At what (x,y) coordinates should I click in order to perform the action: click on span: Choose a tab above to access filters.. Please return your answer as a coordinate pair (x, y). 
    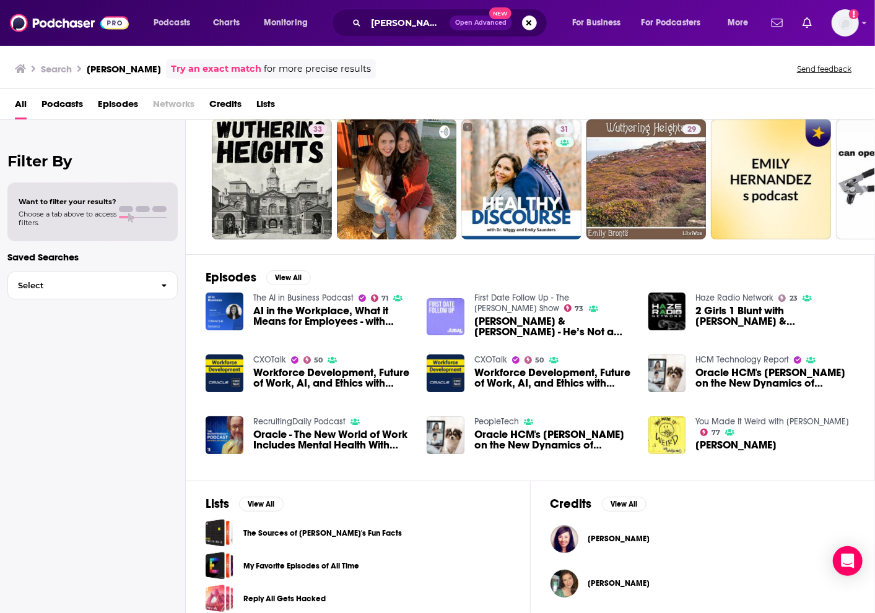
    Looking at the image, I should click on (67, 218).